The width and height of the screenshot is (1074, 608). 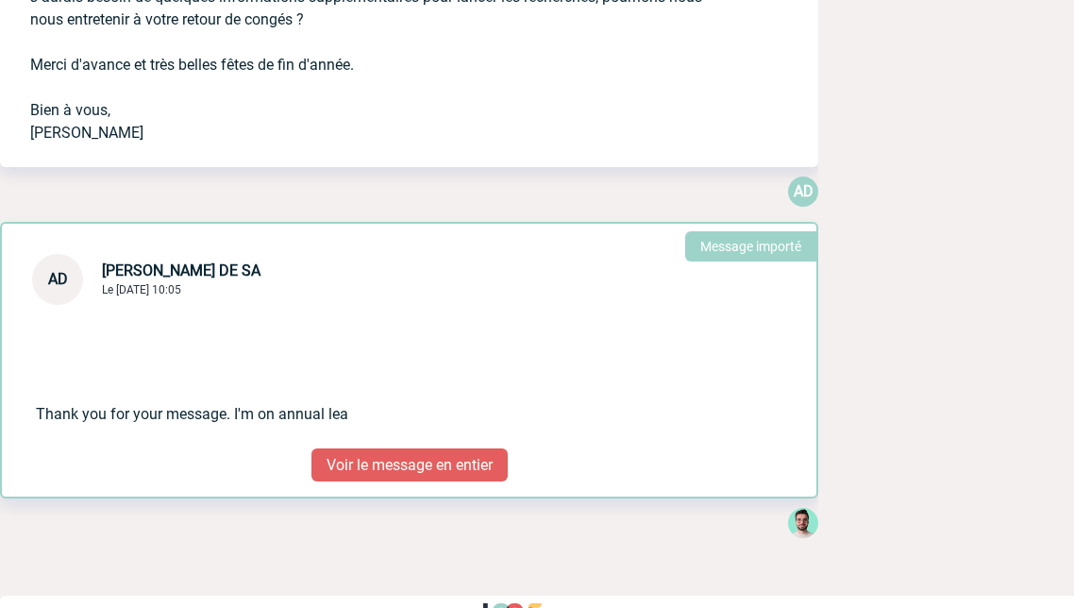 What do you see at coordinates (803, 523) in the screenshot?
I see `img: 121547-2.png` at bounding box center [803, 523].